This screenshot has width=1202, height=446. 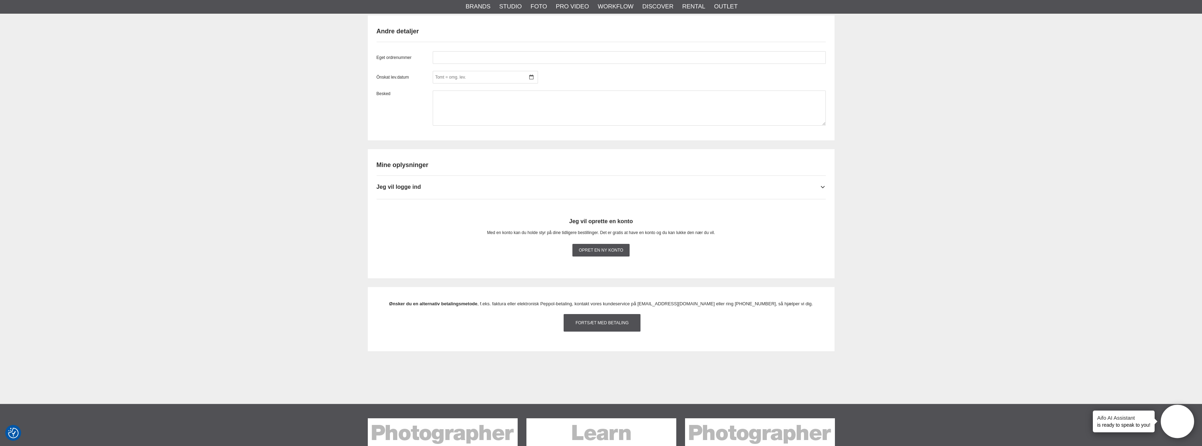 What do you see at coordinates (405, 77) in the screenshot?
I see `label: Önskat lev.datum` at bounding box center [405, 77].